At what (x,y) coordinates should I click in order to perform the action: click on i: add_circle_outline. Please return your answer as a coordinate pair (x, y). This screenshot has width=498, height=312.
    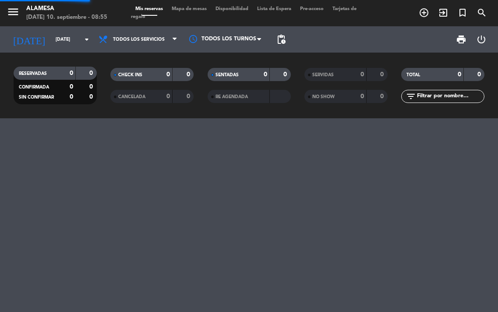
    Looking at the image, I should click on (424, 13).